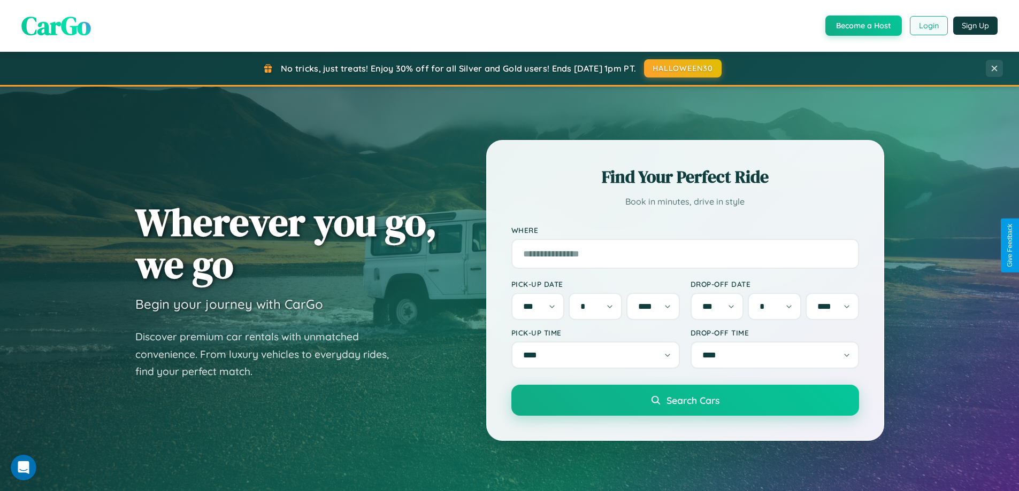 The width and height of the screenshot is (1019, 491). Describe the element at coordinates (863, 26) in the screenshot. I see `button: Become a Host` at that location.